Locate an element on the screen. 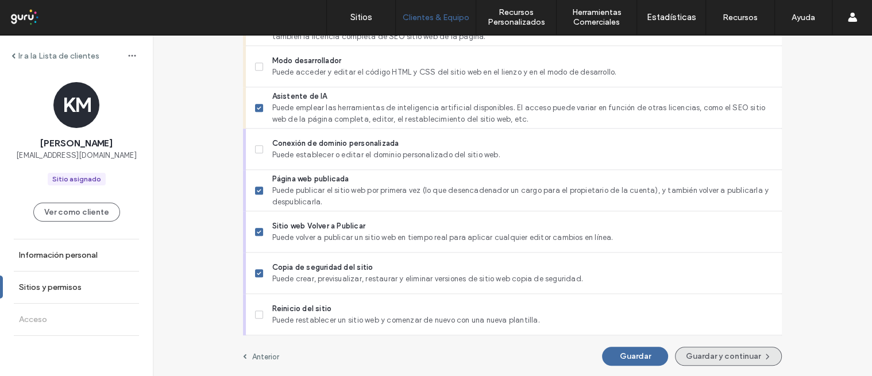  span: Puede restablecer un sitio web y comenzar de nuevo con una nueva plantilla. is located at coordinates (522, 321).